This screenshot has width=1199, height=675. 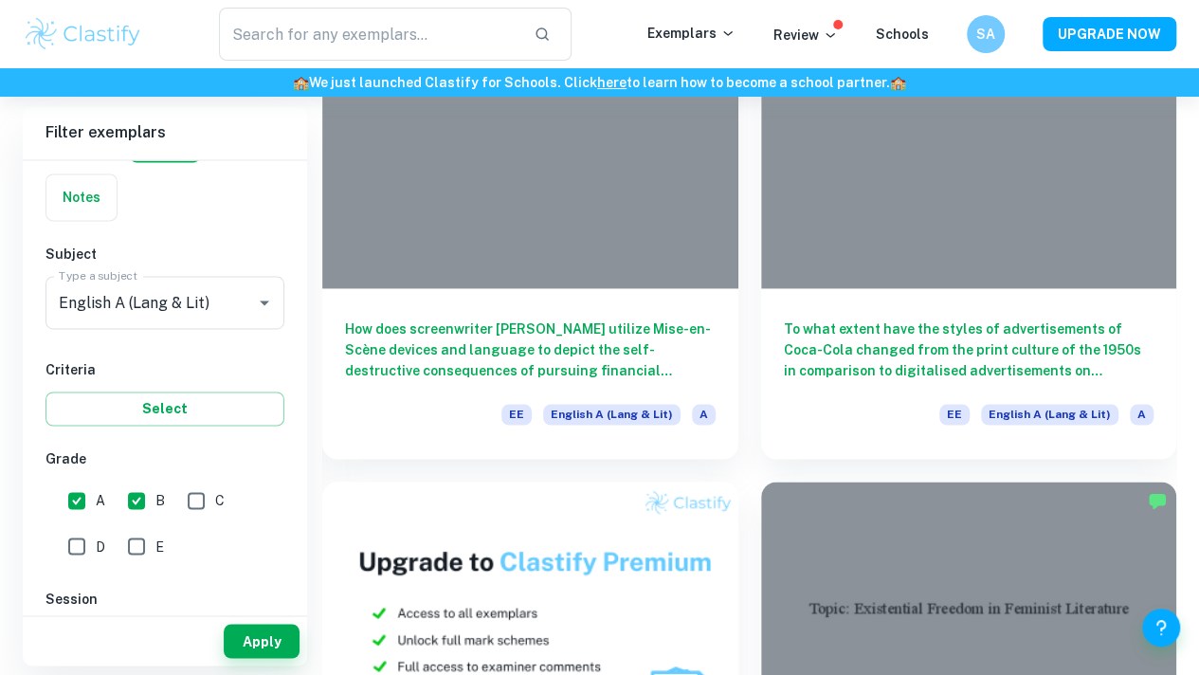 I want to click on button: SA, so click(x=986, y=34).